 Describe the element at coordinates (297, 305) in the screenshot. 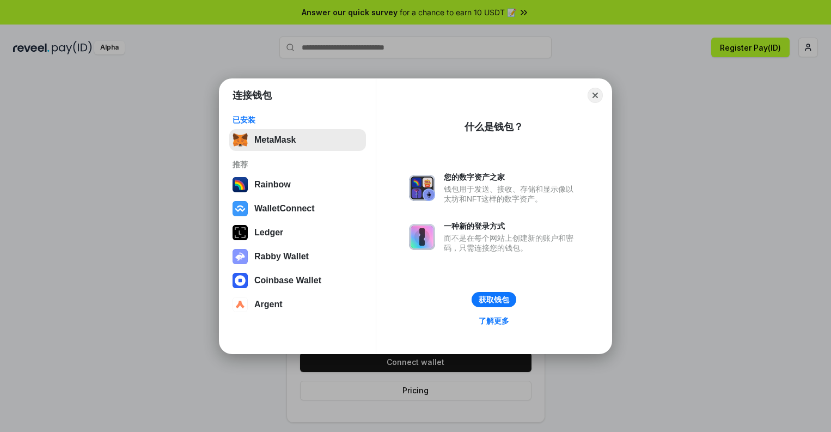

I see `button: Argent` at that location.